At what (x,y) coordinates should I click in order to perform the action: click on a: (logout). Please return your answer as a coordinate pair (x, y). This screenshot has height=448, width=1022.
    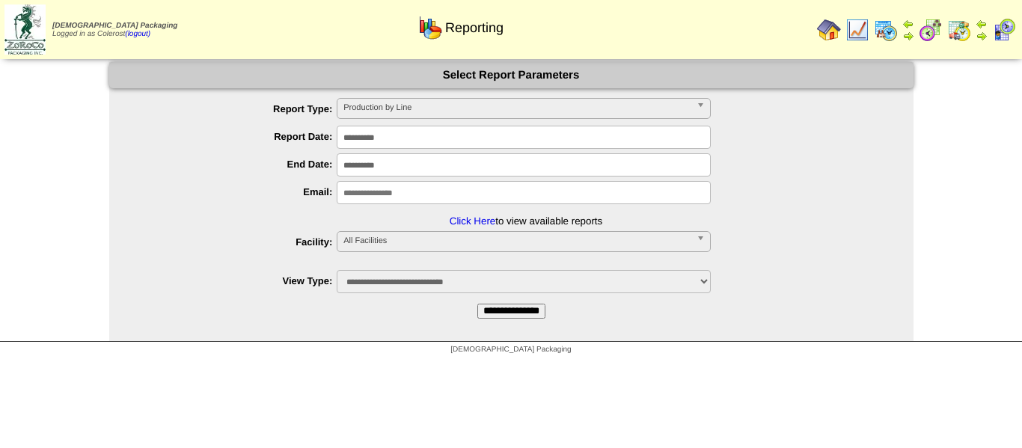
    Looking at the image, I should click on (138, 34).